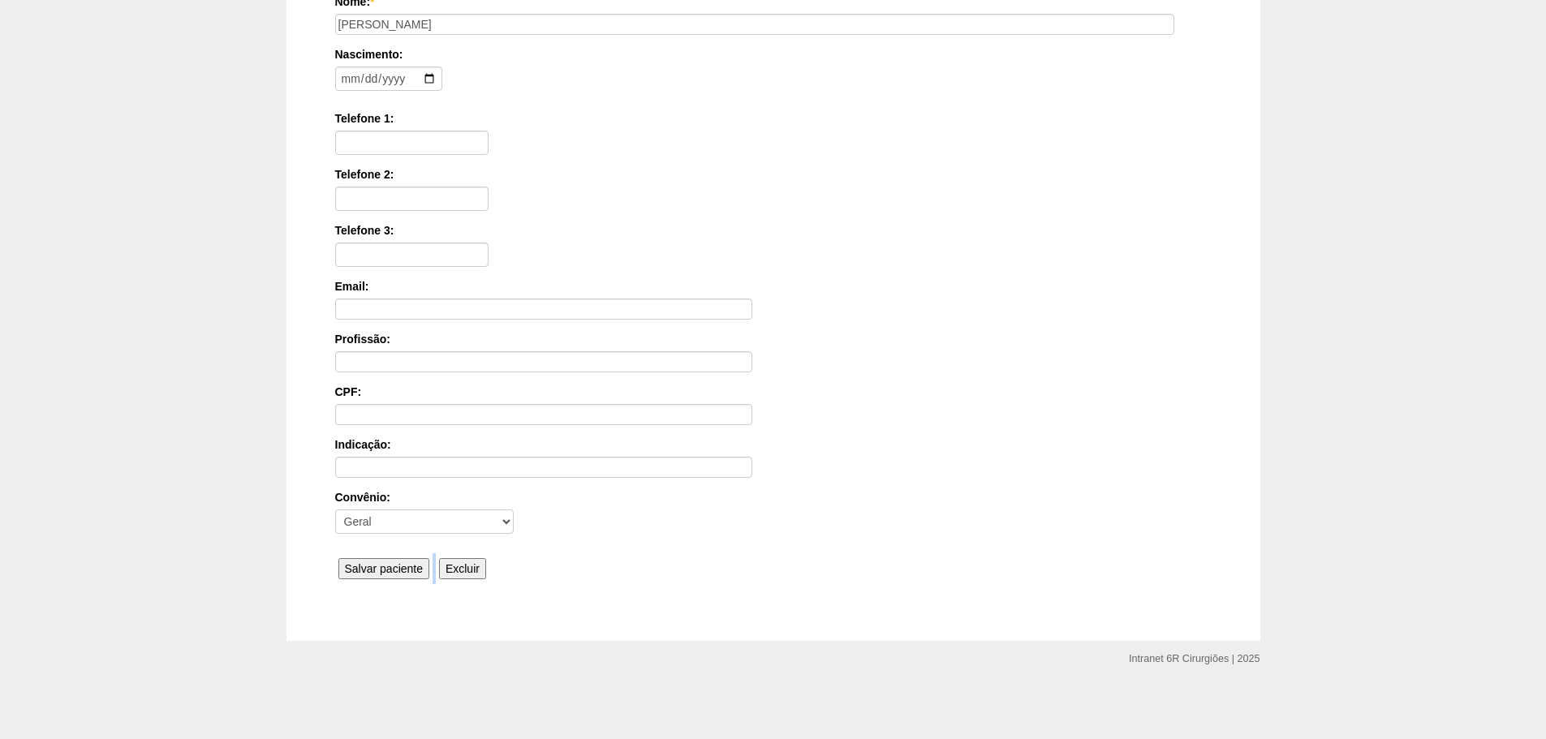 Image resolution: width=1546 pixels, height=739 pixels. What do you see at coordinates (773, 445) in the screenshot?
I see `label: Indicação:` at bounding box center [773, 445].